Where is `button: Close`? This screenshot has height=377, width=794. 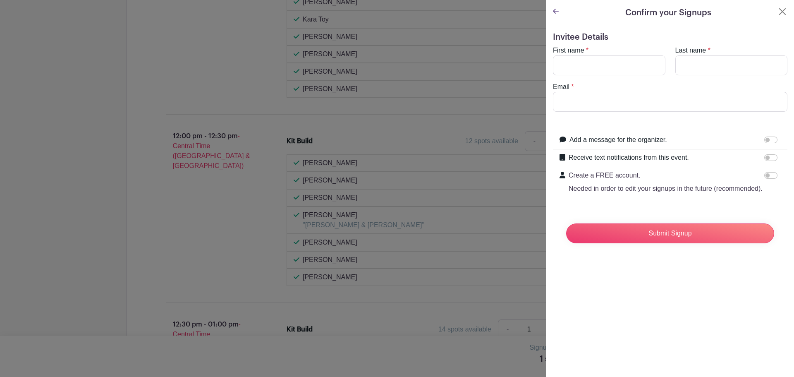
button: Close is located at coordinates (782, 12).